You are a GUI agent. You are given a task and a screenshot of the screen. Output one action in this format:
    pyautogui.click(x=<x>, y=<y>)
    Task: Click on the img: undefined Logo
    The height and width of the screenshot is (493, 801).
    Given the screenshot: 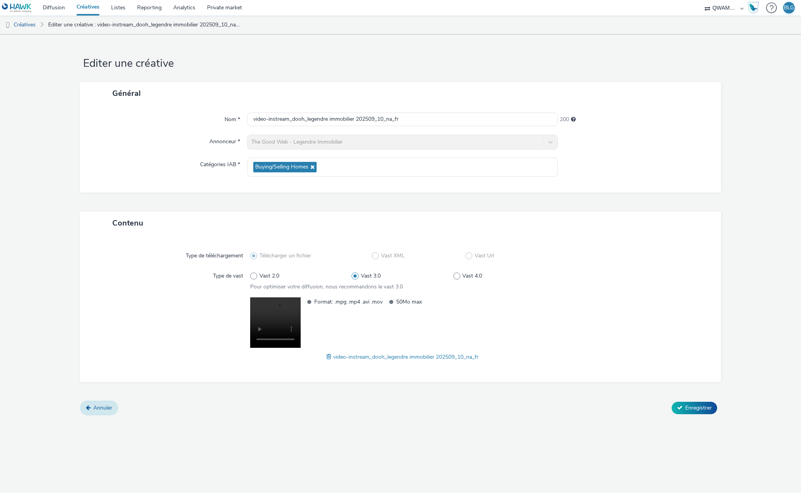 What is the action you would take?
    pyautogui.click(x=17, y=8)
    